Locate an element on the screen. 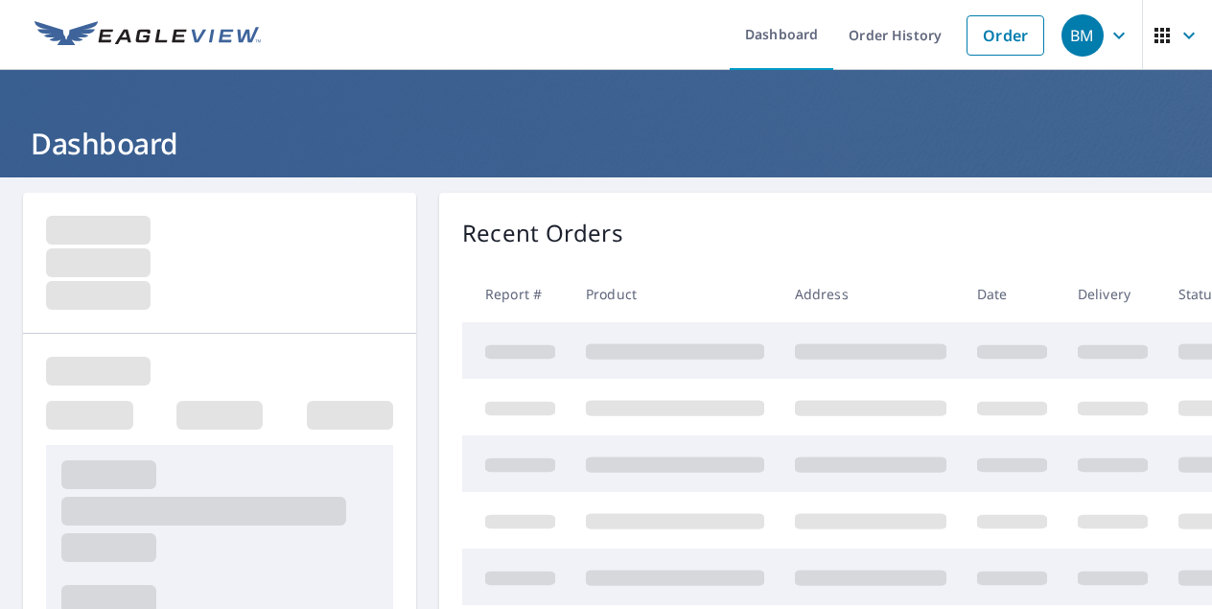 Image resolution: width=1212 pixels, height=609 pixels. th: Report # is located at coordinates (516, 293).